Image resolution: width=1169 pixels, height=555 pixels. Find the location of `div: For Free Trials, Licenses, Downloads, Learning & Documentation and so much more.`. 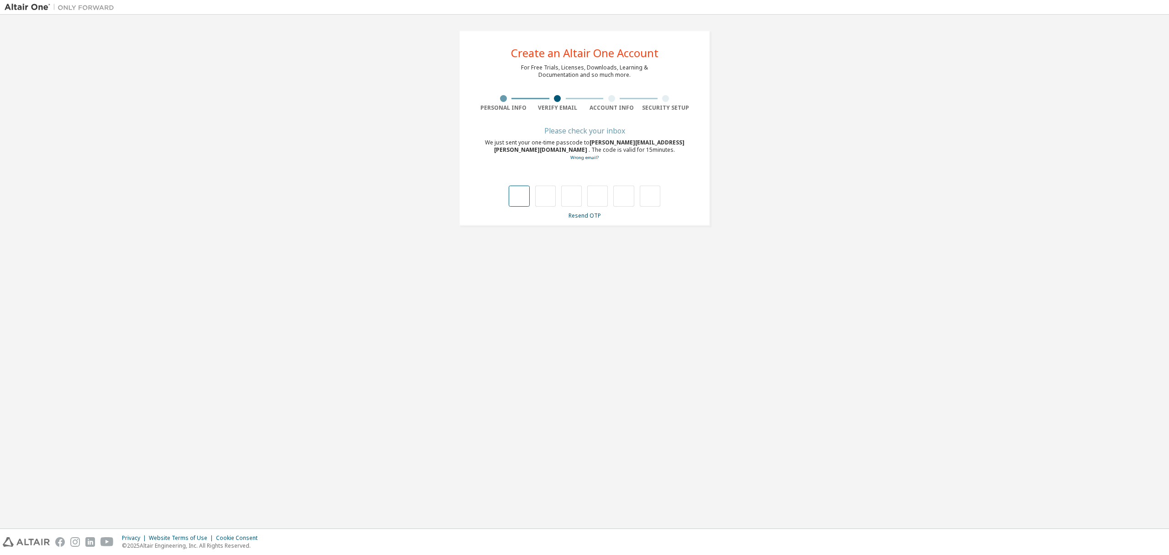

div: For Free Trials, Licenses, Downloads, Learning & Documentation and so much more. is located at coordinates (585, 71).